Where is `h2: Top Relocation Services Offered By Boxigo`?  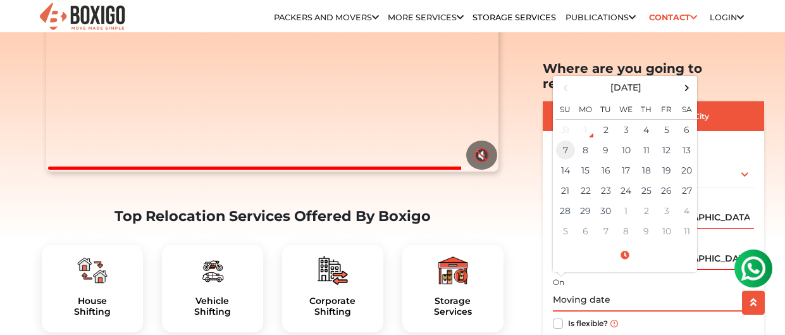 h2: Top Relocation Services Offered By Boxigo is located at coordinates (273, 216).